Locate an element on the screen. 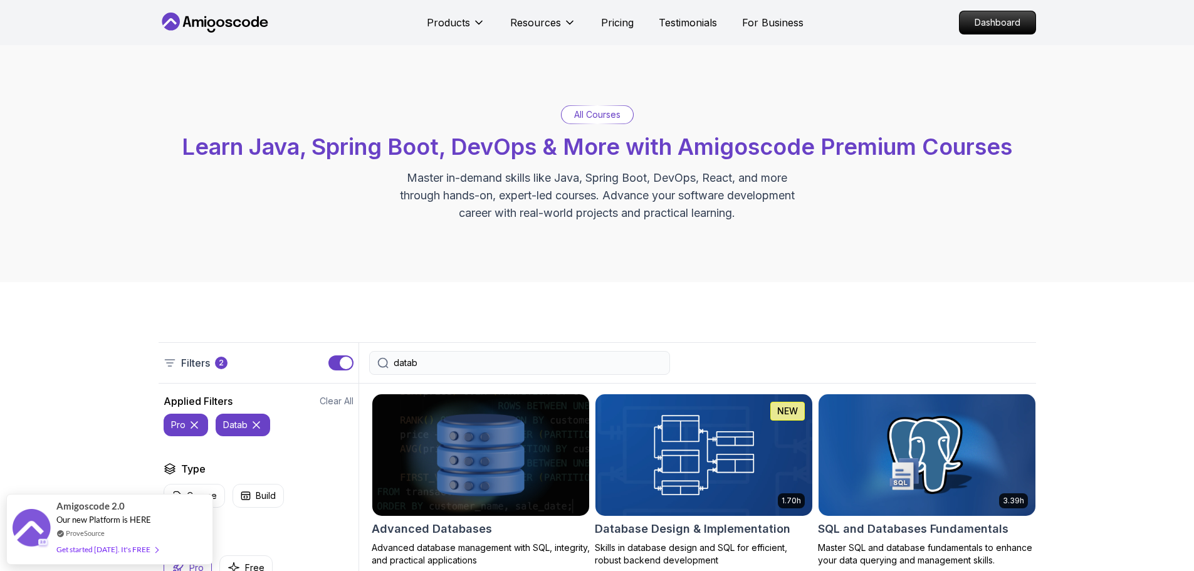  img: Database Design & Implementation card is located at coordinates (704, 455).